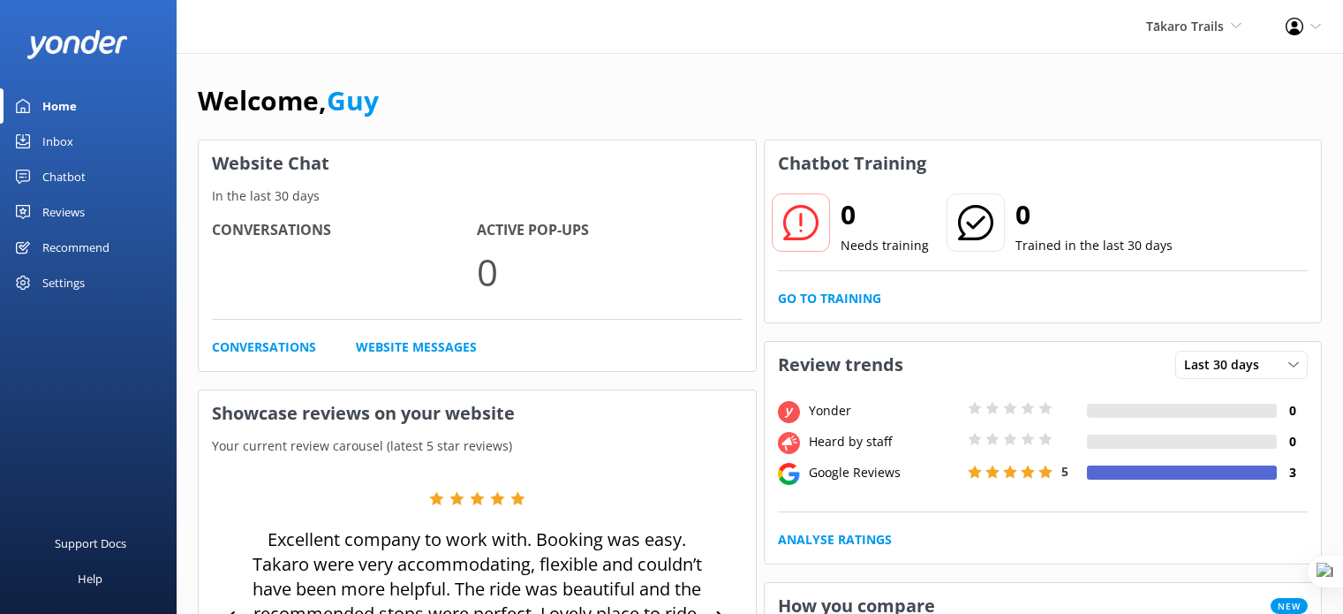  What do you see at coordinates (64, 283) in the screenshot?
I see `div: Settings` at bounding box center [64, 283].